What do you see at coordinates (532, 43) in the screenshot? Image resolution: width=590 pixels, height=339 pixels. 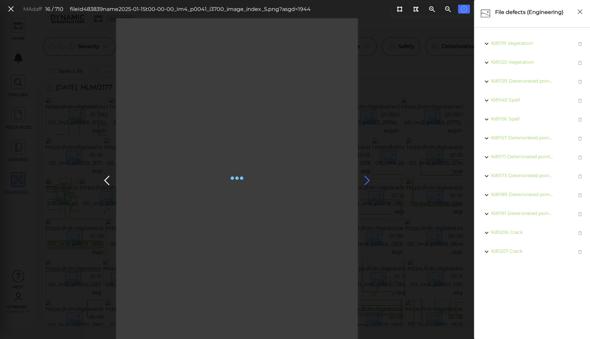 I see `div: 1681119 Vegetation` at bounding box center [532, 43].